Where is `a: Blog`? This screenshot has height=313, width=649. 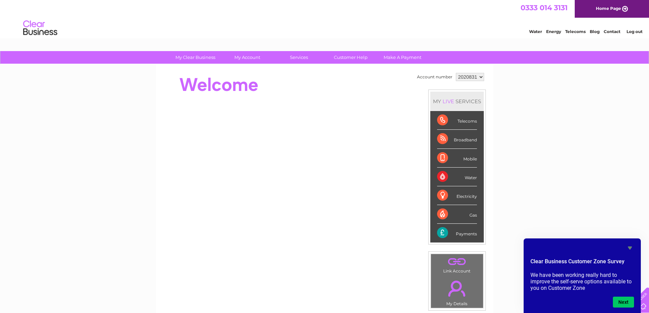 a: Blog is located at coordinates (595, 31).